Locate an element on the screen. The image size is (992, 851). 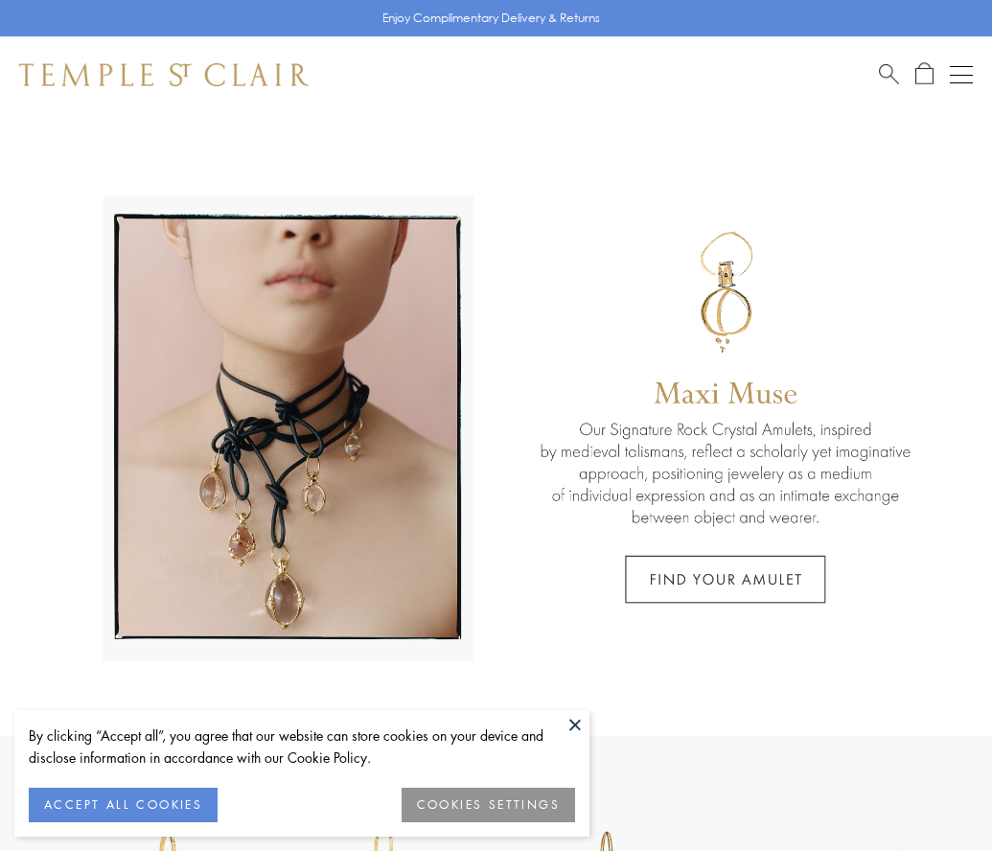
p: Enjoy Complimentary Delivery & Returns is located at coordinates (491, 18).